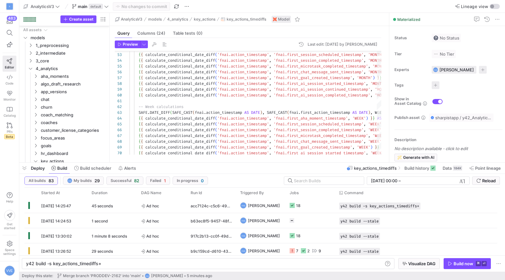 The image size is (505, 280). I want to click on button: models, so click(155, 19).